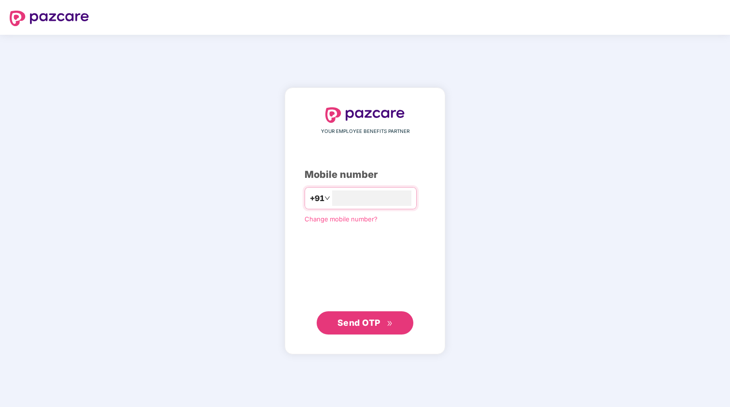 This screenshot has height=407, width=730. Describe the element at coordinates (365, 175) in the screenshot. I see `div: Mobile number` at that location.